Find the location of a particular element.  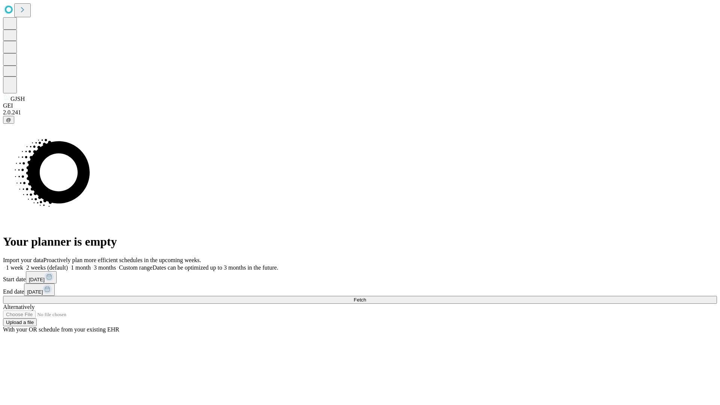

button: Fetch is located at coordinates (360, 300).